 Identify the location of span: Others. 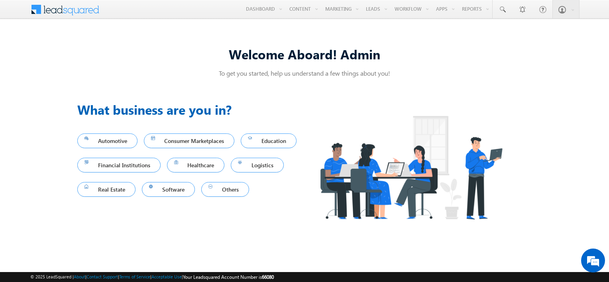
(225, 189).